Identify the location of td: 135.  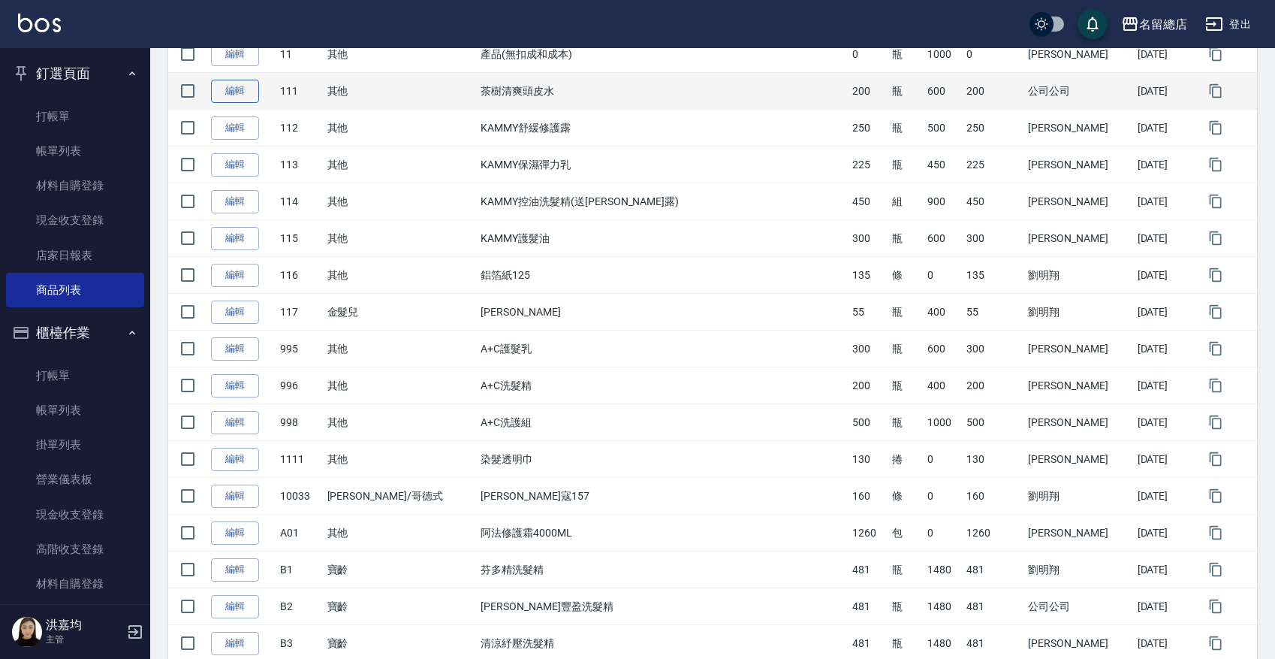
(868, 275).